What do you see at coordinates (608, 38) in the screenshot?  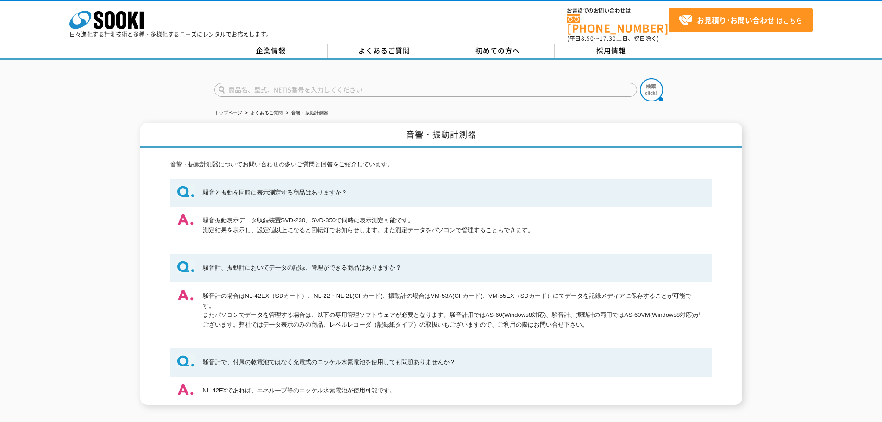 I see `span: 17:30` at bounding box center [608, 38].